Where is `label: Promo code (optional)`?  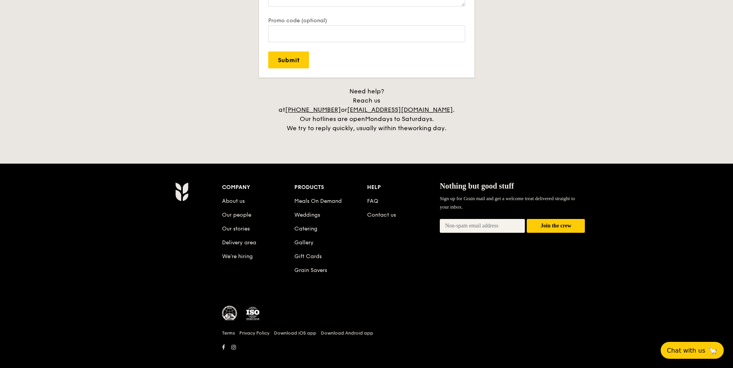 label: Promo code (optional) is located at coordinates (367, 20).